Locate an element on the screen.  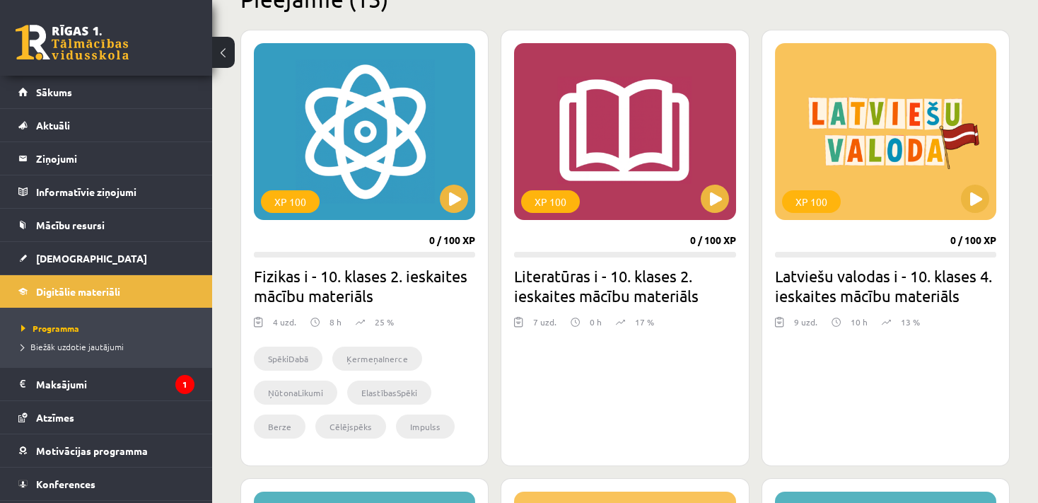
a: Programma is located at coordinates (110, 328).